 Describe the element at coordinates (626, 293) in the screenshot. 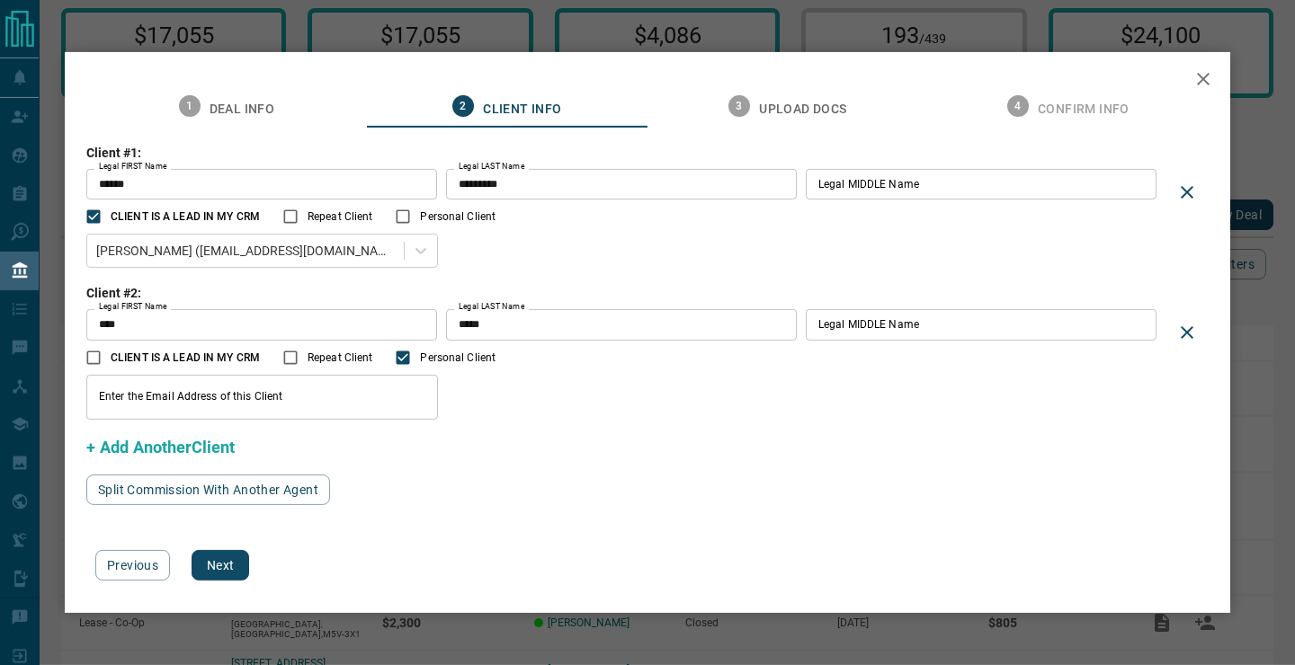

I see `h3: Client #2:` at that location.